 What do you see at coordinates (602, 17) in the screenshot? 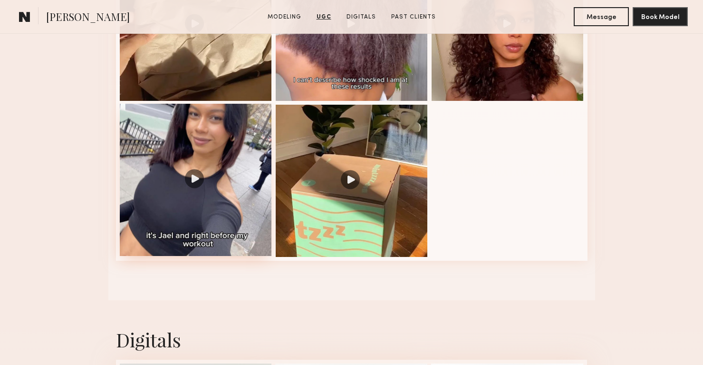
I see `button: Message` at bounding box center [602, 17].